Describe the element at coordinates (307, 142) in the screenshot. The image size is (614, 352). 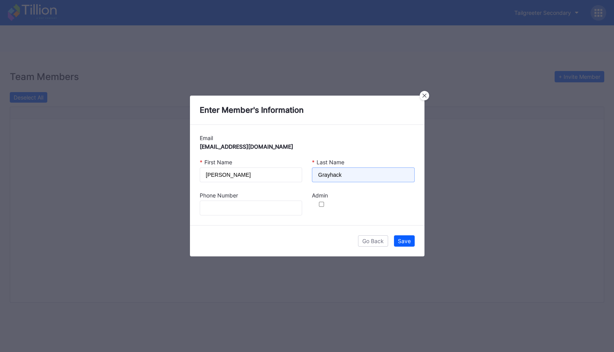
I see `div: Email` at that location.